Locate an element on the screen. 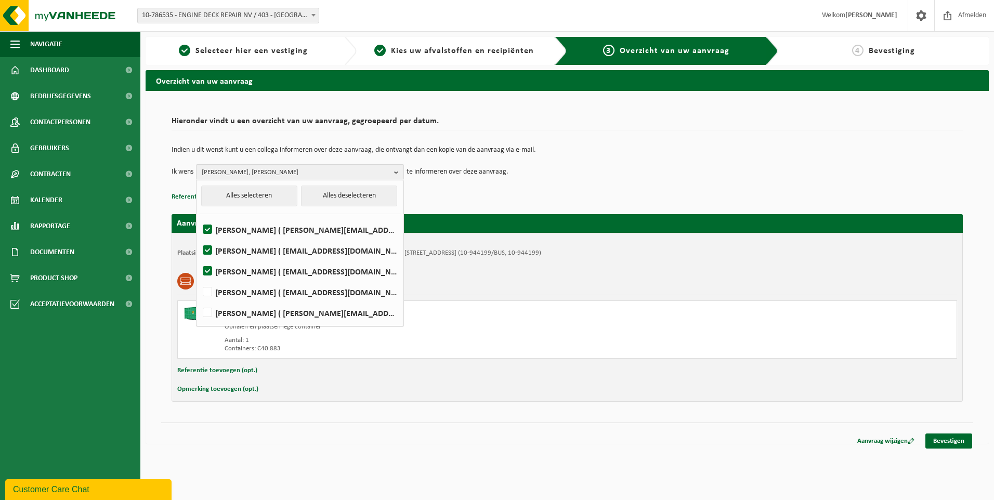 The width and height of the screenshot is (994, 500). span: Bedrijfsgegevens is located at coordinates (60, 96).